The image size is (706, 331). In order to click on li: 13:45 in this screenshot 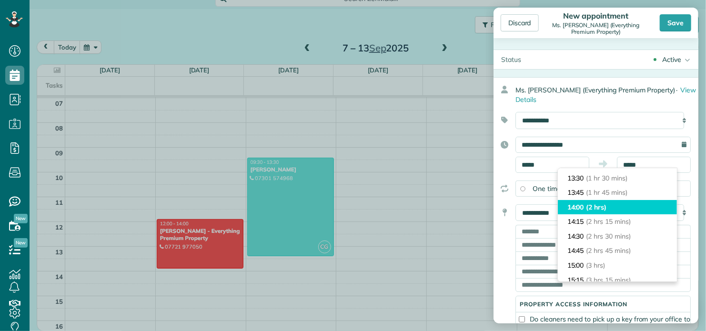, I will do `click(617, 192)`.